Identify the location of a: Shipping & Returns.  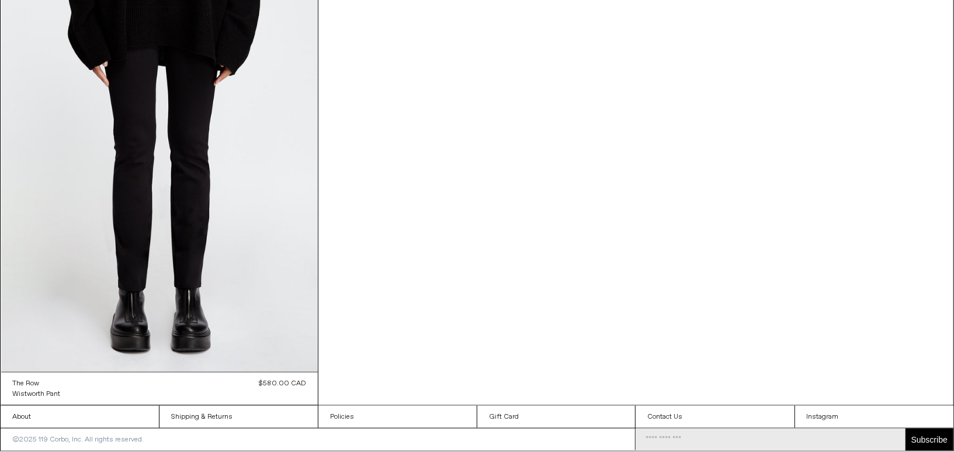
(238, 416).